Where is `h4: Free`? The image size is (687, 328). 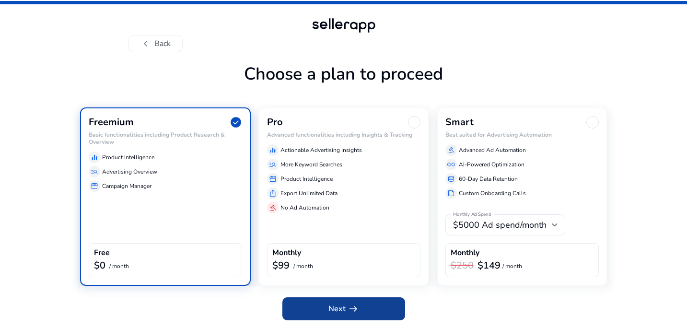
h4: Free is located at coordinates (102, 253).